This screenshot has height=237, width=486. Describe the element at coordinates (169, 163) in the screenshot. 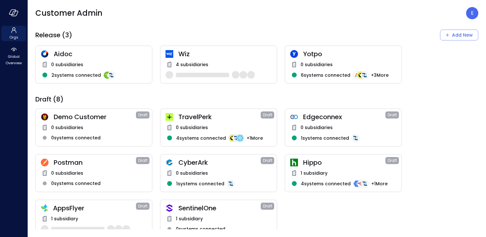

I see `img: a5he5ildahzqx8n3jb8t` at that location.